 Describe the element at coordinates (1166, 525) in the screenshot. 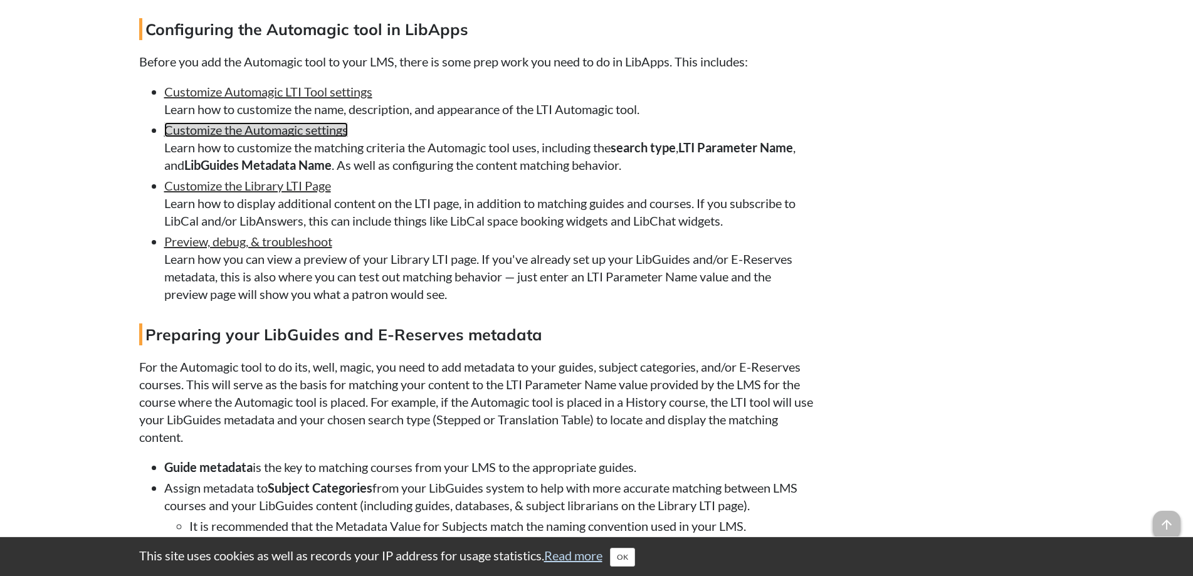

I see `span: arrow_upward` at that location.